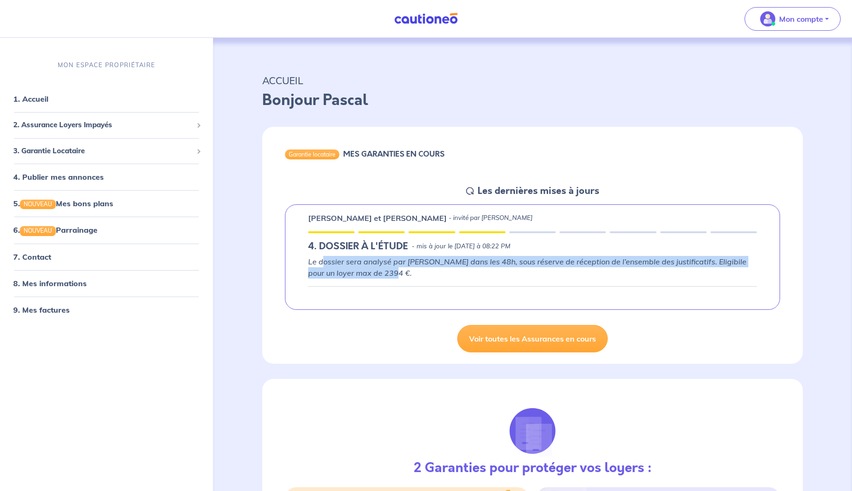  Describe the element at coordinates (50, 283) in the screenshot. I see `a: 8. Mes informations` at that location.